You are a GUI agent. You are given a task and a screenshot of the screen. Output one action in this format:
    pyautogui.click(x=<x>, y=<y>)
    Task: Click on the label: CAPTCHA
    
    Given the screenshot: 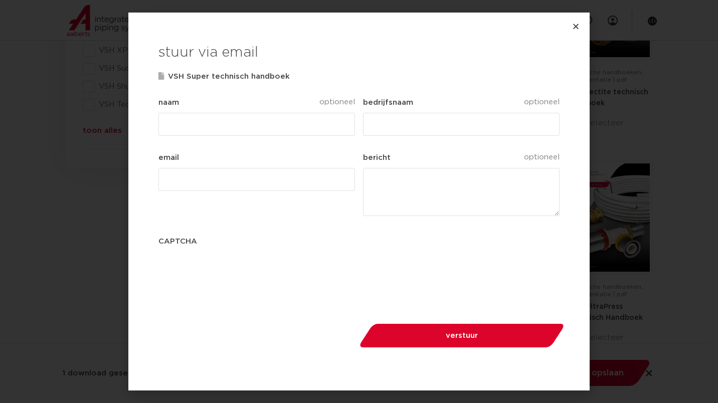 What is the action you would take?
    pyautogui.click(x=177, y=242)
    